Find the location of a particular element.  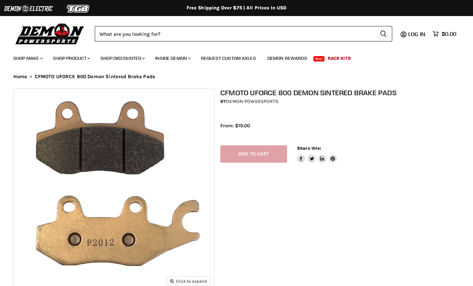

img: TGB Logo 2 is located at coordinates (78, 9).